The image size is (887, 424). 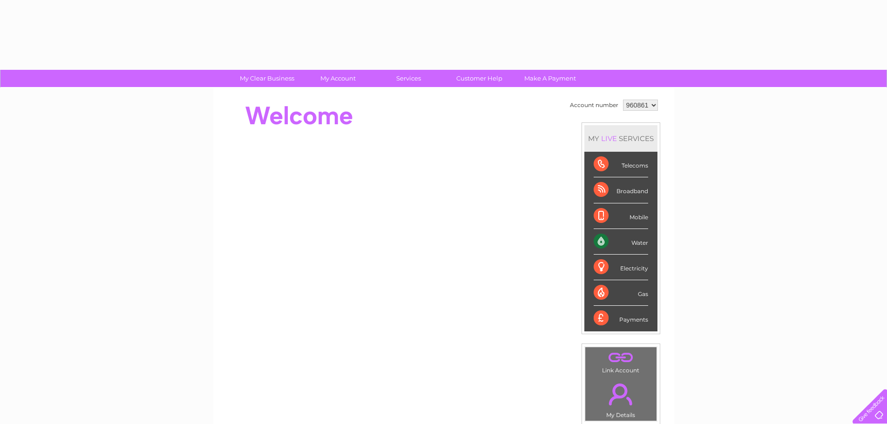 I want to click on a: Services, so click(x=408, y=78).